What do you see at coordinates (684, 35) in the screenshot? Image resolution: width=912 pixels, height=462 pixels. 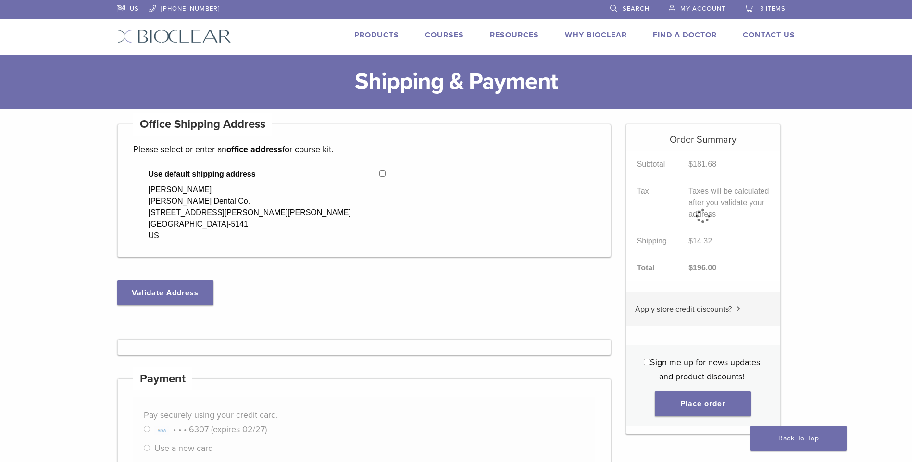 I see `a: Find A Doctor` at bounding box center [684, 35].